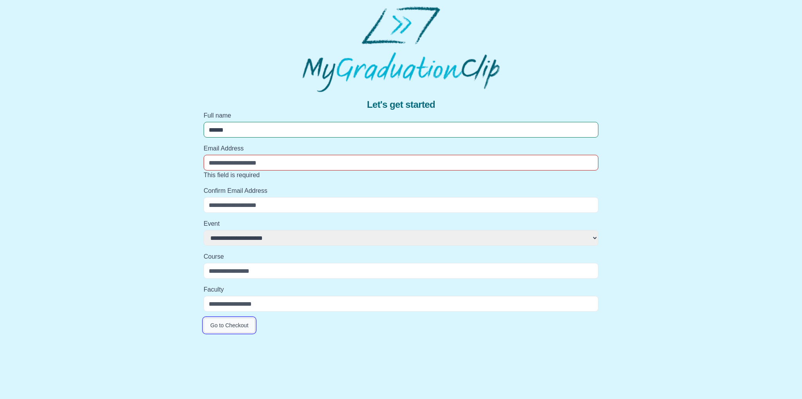 This screenshot has height=399, width=802. I want to click on img: MyGraduationClip, so click(401, 49).